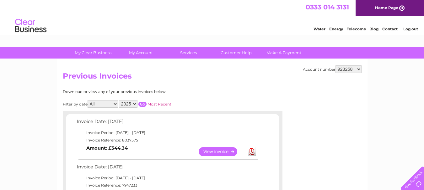 Image resolution: width=424 pixels, height=190 pixels. I want to click on a: Water, so click(319, 29).